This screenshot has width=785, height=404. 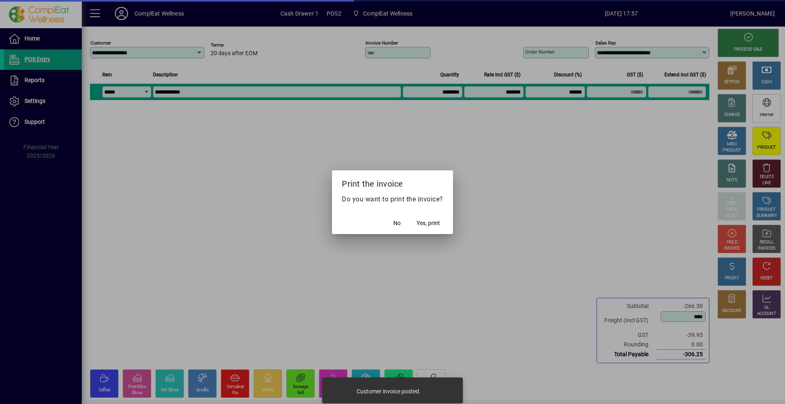 What do you see at coordinates (397, 224) in the screenshot?
I see `button: No` at bounding box center [397, 224].